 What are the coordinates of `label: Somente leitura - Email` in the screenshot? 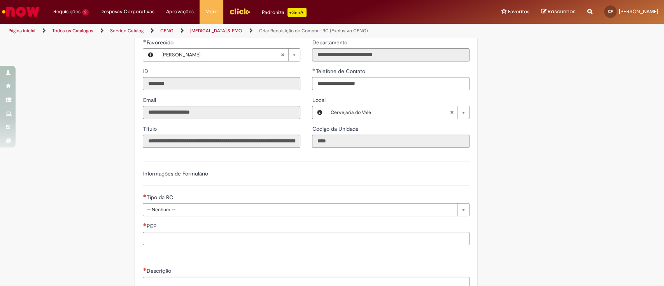 It's located at (150, 100).